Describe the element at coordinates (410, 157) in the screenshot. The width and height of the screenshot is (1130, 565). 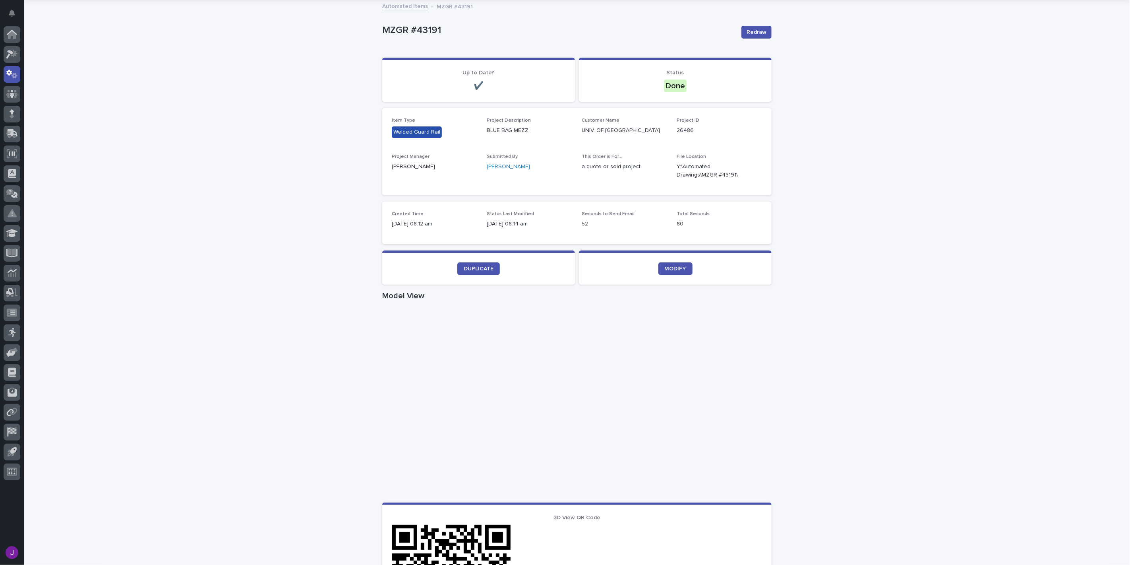
I see `span: Project Manager` at that location.